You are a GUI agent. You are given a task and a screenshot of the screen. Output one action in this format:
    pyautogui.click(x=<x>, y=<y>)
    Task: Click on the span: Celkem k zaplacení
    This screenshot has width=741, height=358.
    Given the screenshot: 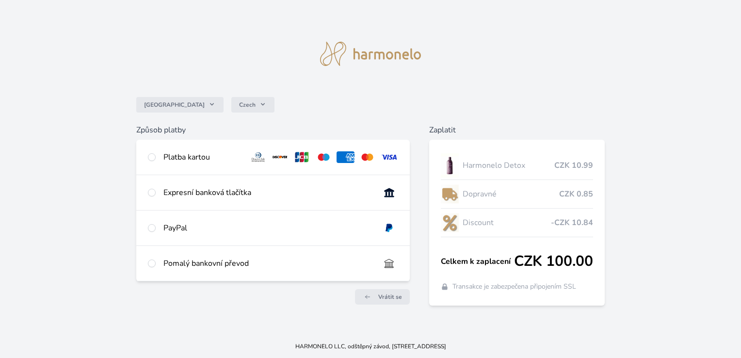 What is the action you would take?
    pyautogui.click(x=477, y=261)
    